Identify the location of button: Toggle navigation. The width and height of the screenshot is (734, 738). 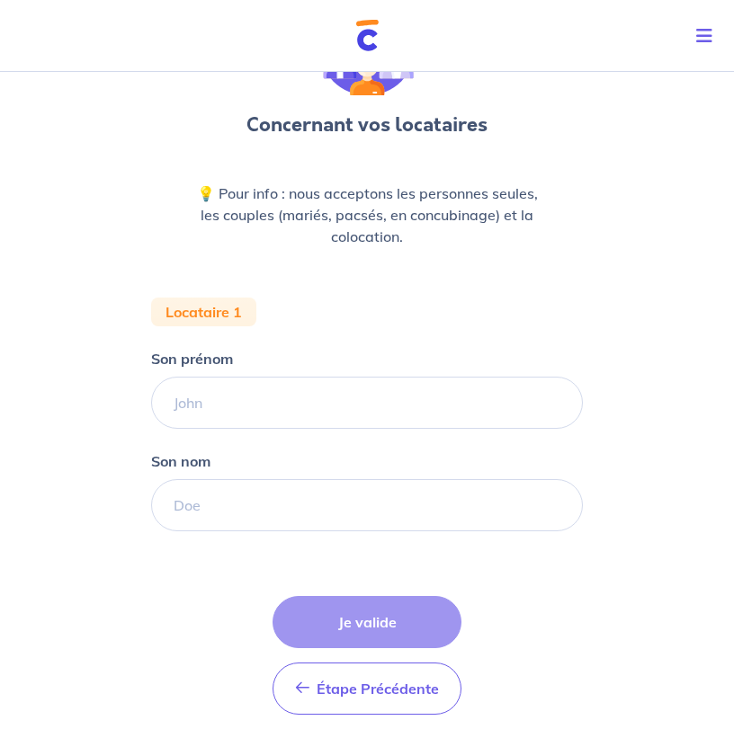
(708, 36).